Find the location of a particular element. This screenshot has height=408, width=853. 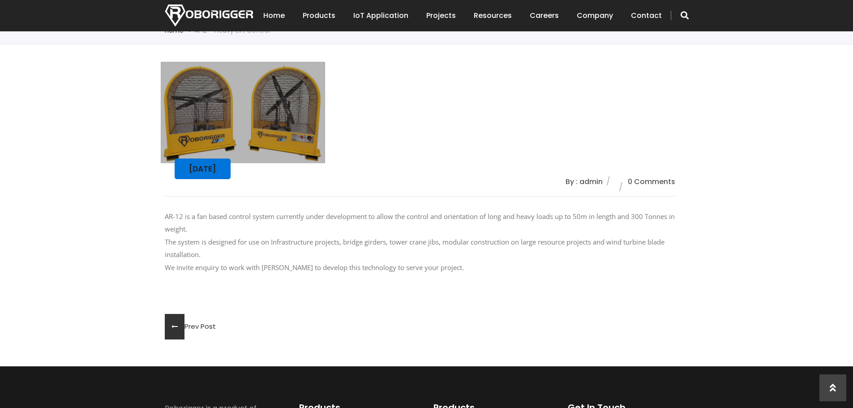

p: AR-12 is a fan based control system currently under development to allow the control and orientat... is located at coordinates (420, 242).